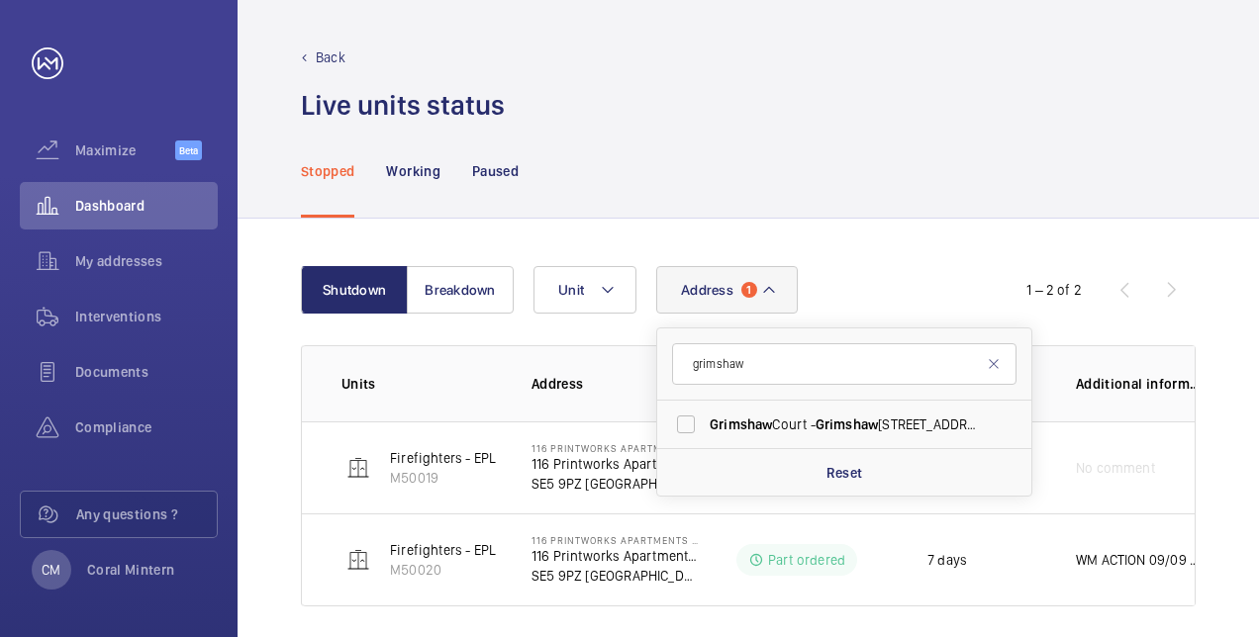 This screenshot has height=637, width=1259. Describe the element at coordinates (727, 290) in the screenshot. I see `button: Address1` at that location.